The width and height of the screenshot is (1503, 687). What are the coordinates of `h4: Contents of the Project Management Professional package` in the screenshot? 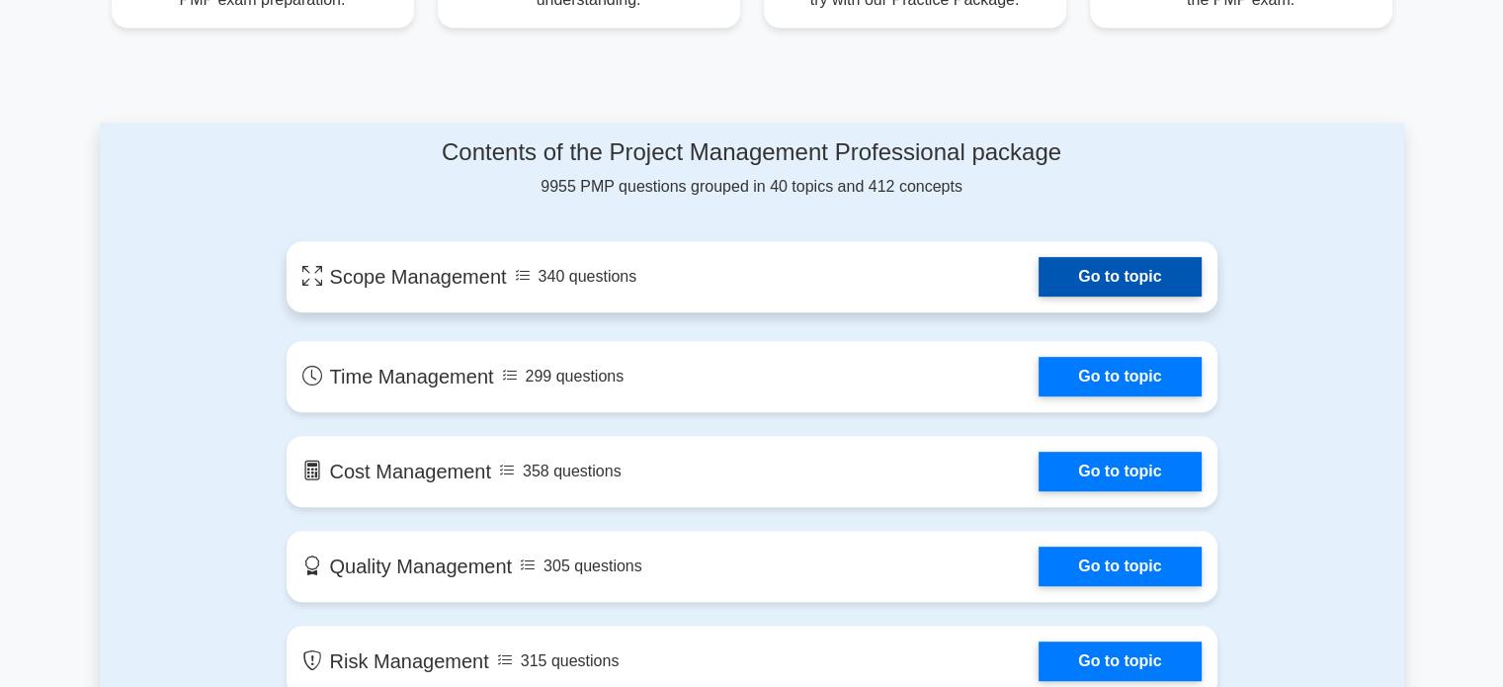 It's located at (752, 152).